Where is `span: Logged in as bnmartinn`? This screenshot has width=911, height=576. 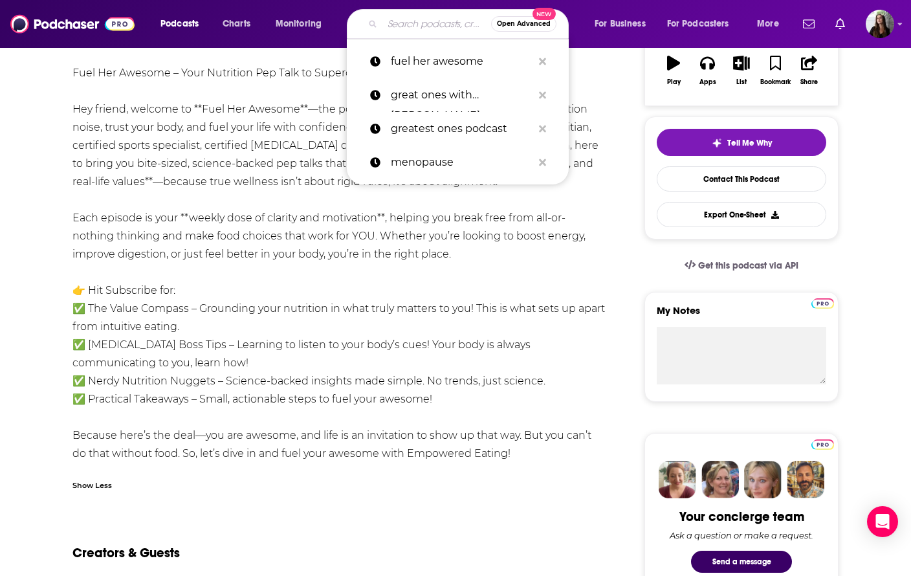
span: Logged in as bnmartinn is located at coordinates (880, 24).